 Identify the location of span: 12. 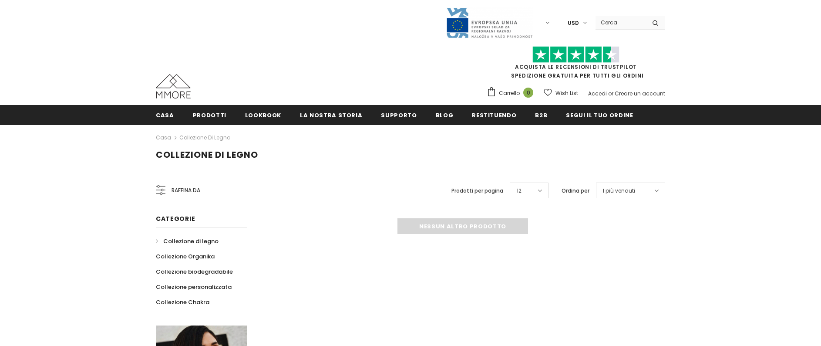
(519, 191).